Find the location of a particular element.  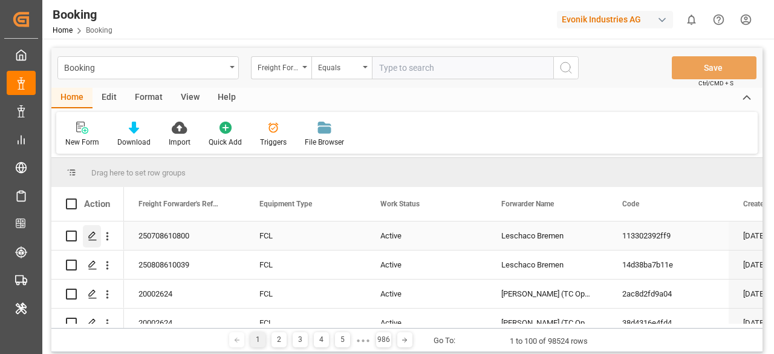

span: Forwarder Name is located at coordinates (528, 204).